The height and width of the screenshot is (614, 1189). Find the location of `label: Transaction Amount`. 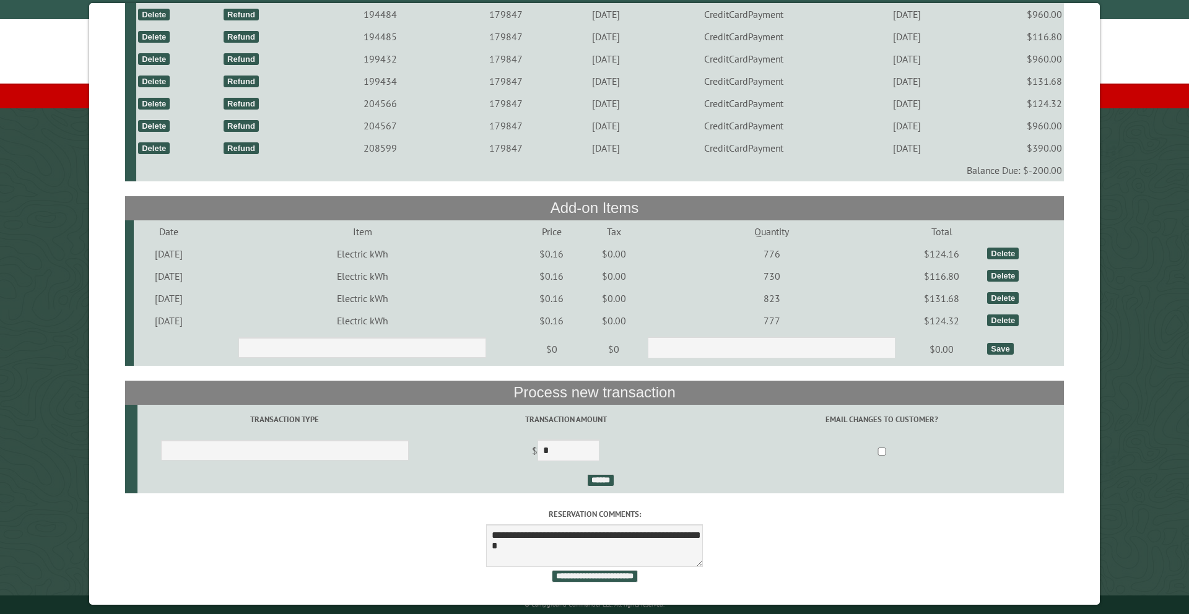

label: Transaction Amount is located at coordinates (566, 419).